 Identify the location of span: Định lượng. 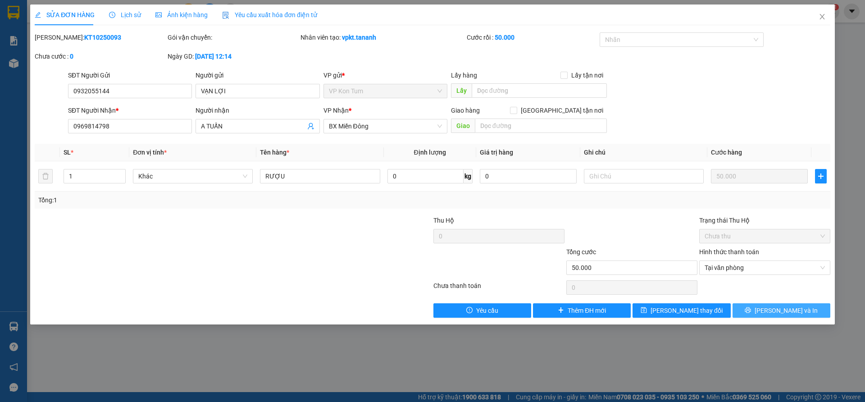
(430, 152).